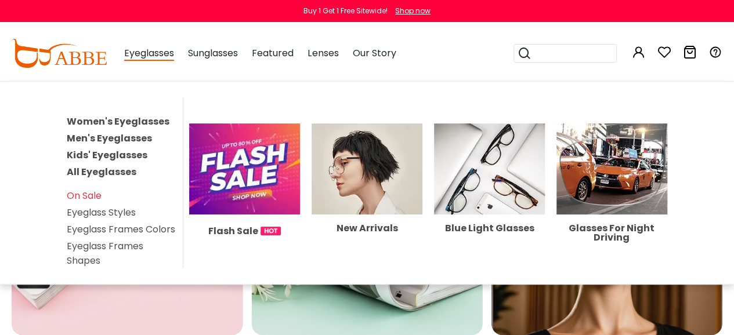  Describe the element at coordinates (489, 197) in the screenshot. I see `a: Blue Light Glasses` at that location.